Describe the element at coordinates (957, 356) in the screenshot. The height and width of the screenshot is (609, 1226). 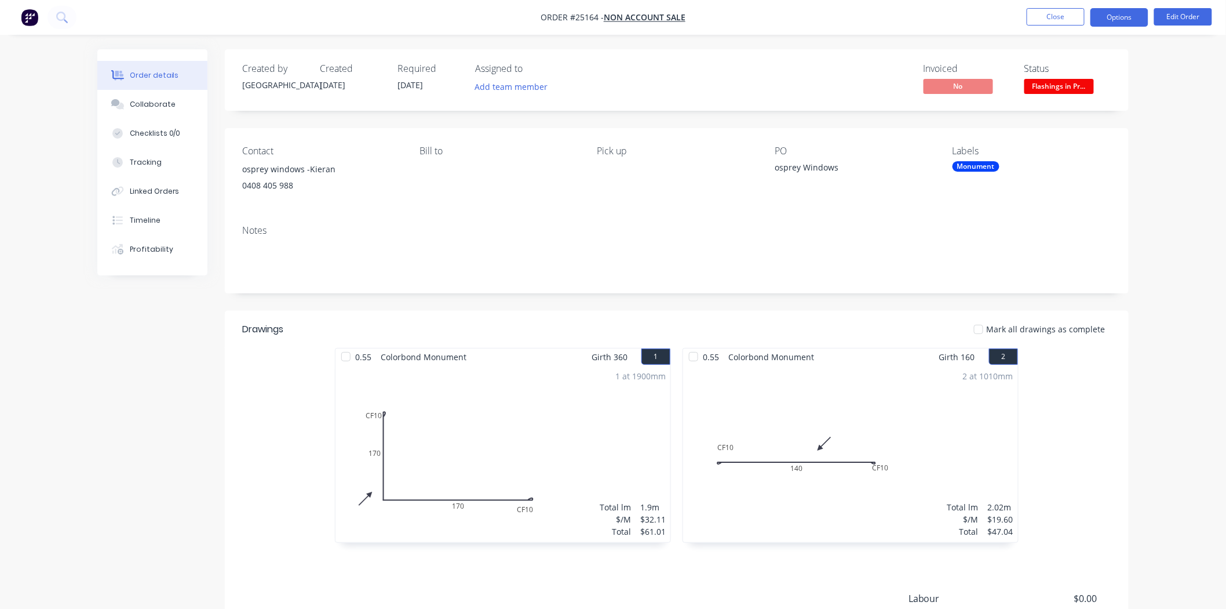
I see `span: Girth 160` at that location.